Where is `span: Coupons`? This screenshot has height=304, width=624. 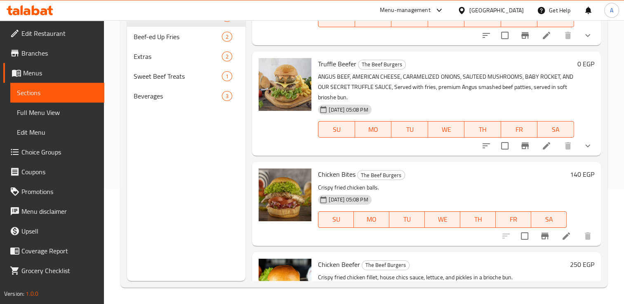
span: Coupons is located at coordinates (59, 172).